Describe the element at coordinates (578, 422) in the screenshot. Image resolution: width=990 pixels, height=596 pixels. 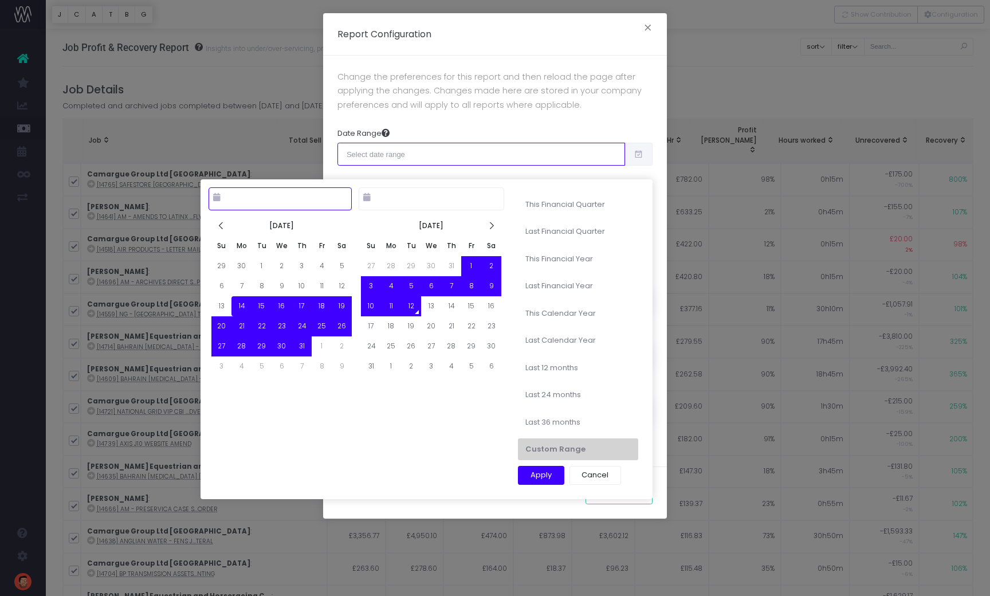
I see `li: Last 36 months` at that location.